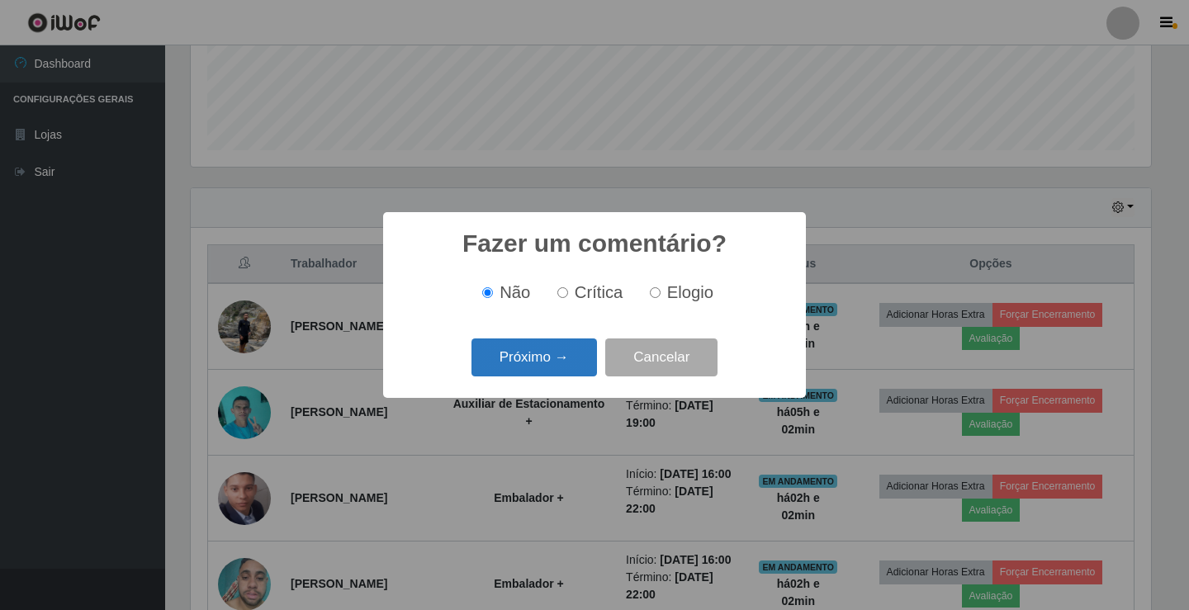 The image size is (1189, 610). I want to click on input: Elogio, so click(655, 292).